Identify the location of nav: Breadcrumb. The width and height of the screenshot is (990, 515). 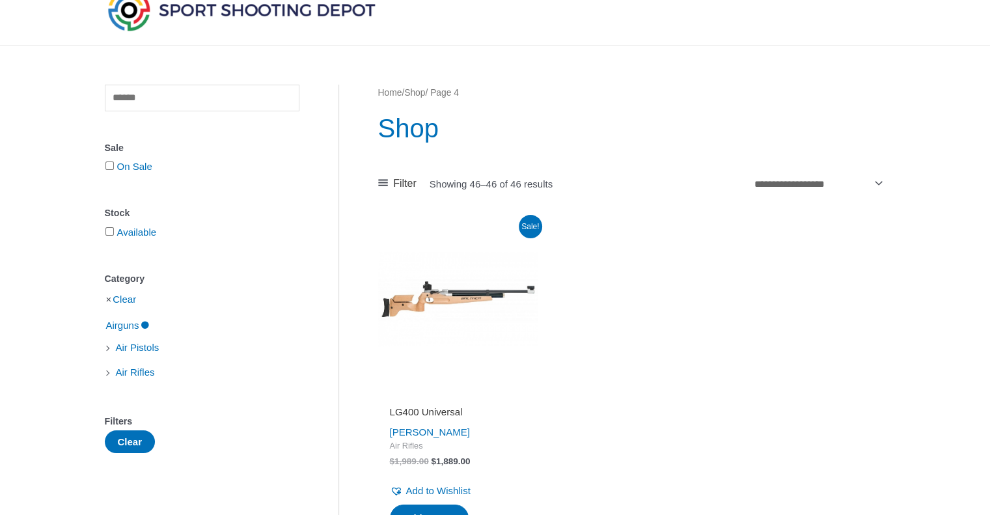
(631, 93).